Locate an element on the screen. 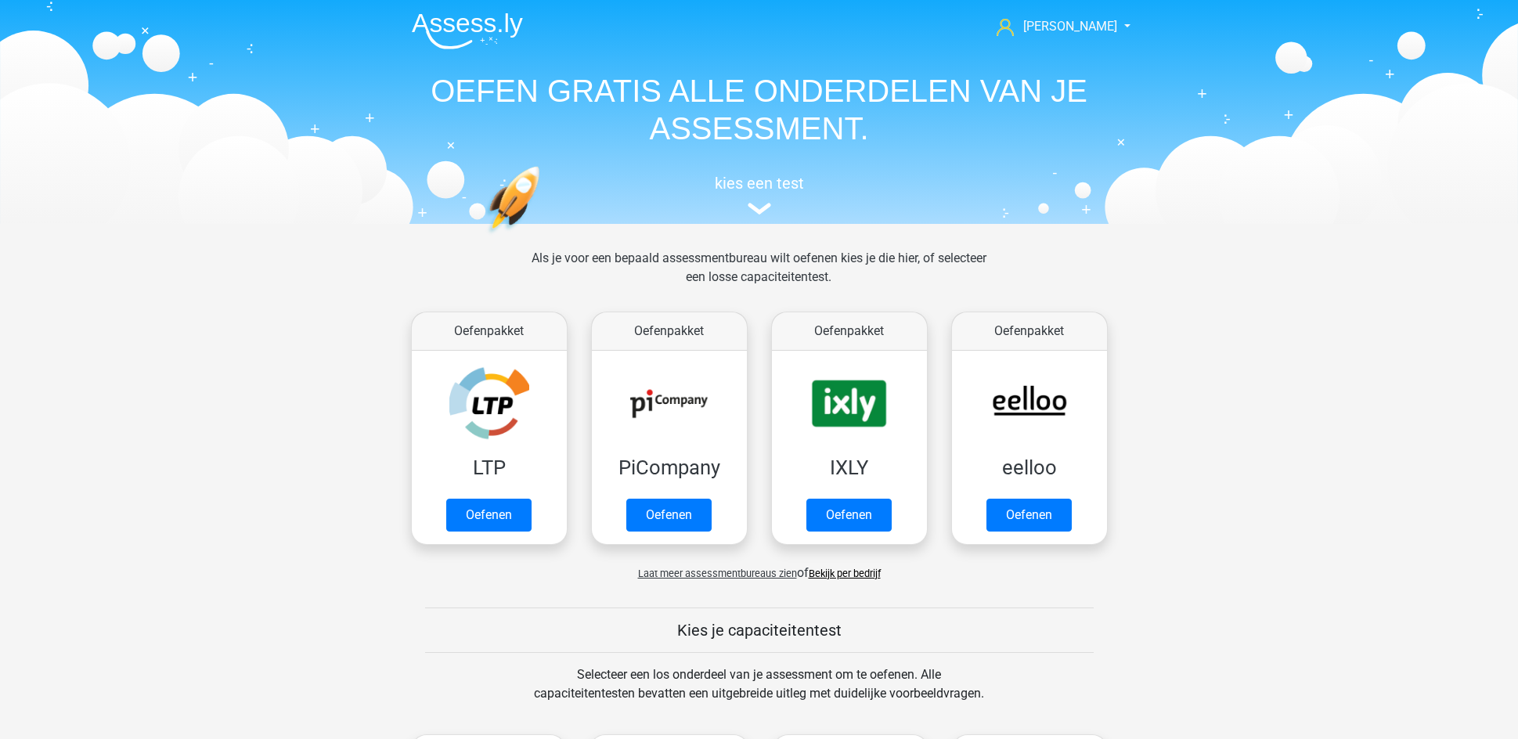  div: of is located at coordinates (759, 567).